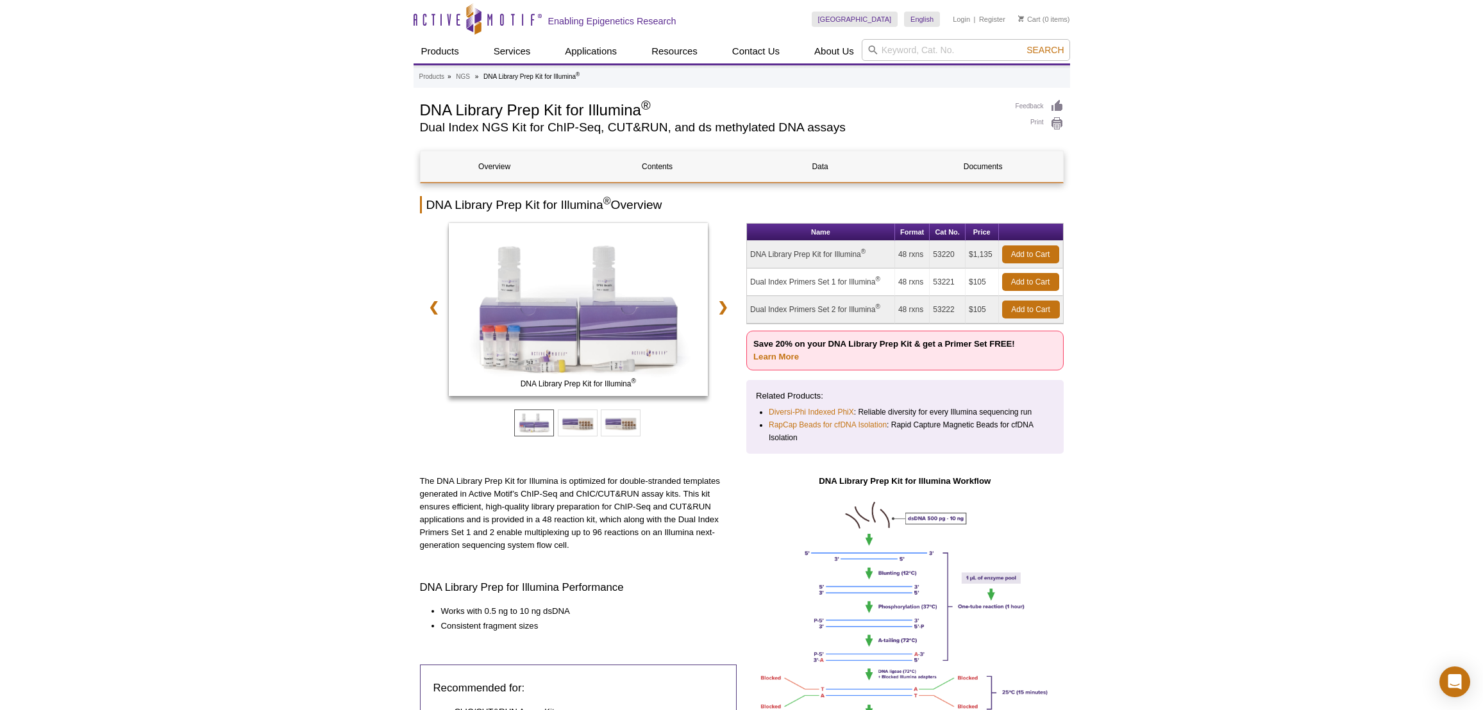 The height and width of the screenshot is (710, 1483). Describe the element at coordinates (961, 19) in the screenshot. I see `a: Login` at that location.